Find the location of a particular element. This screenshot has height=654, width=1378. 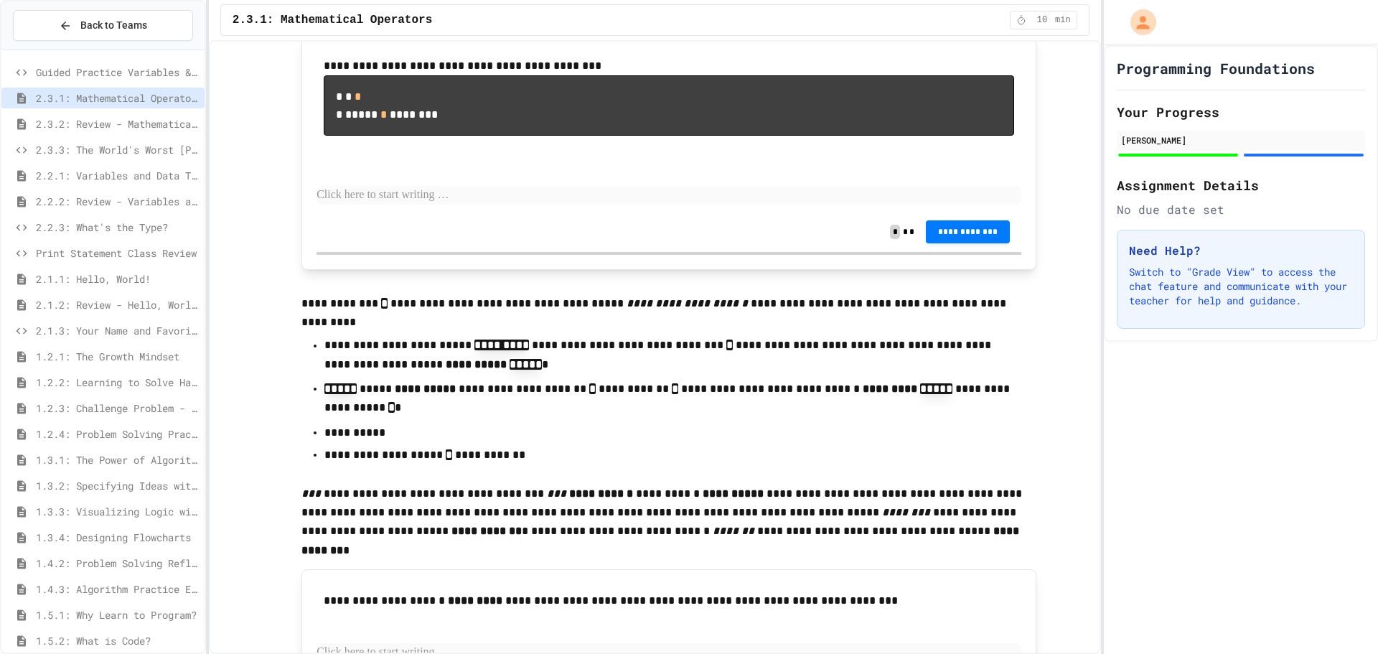

span: Back to Teams is located at coordinates (113, 25).